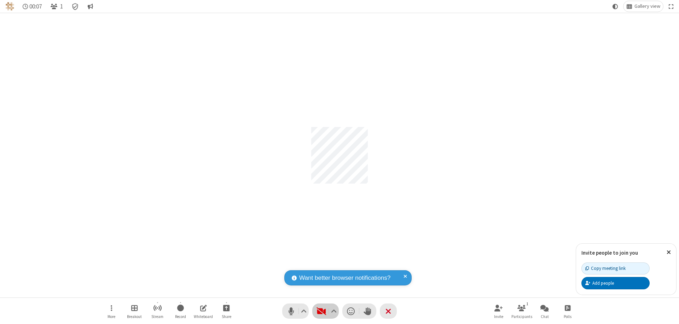  Describe the element at coordinates (498, 316) in the screenshot. I see `span: Invite` at that location.